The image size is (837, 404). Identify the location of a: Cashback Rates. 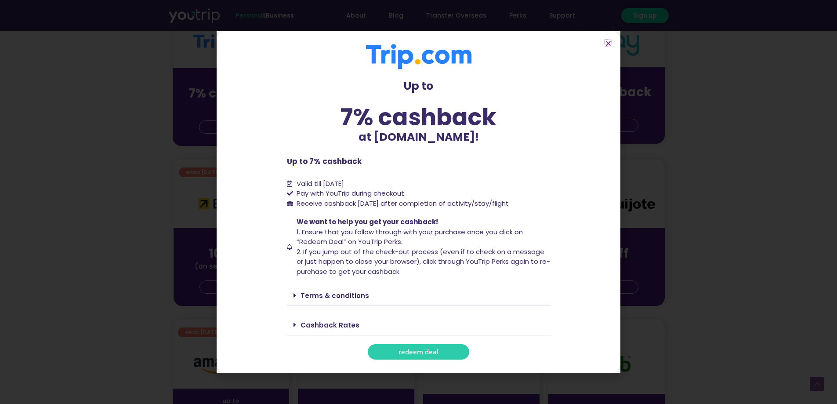
(330, 325).